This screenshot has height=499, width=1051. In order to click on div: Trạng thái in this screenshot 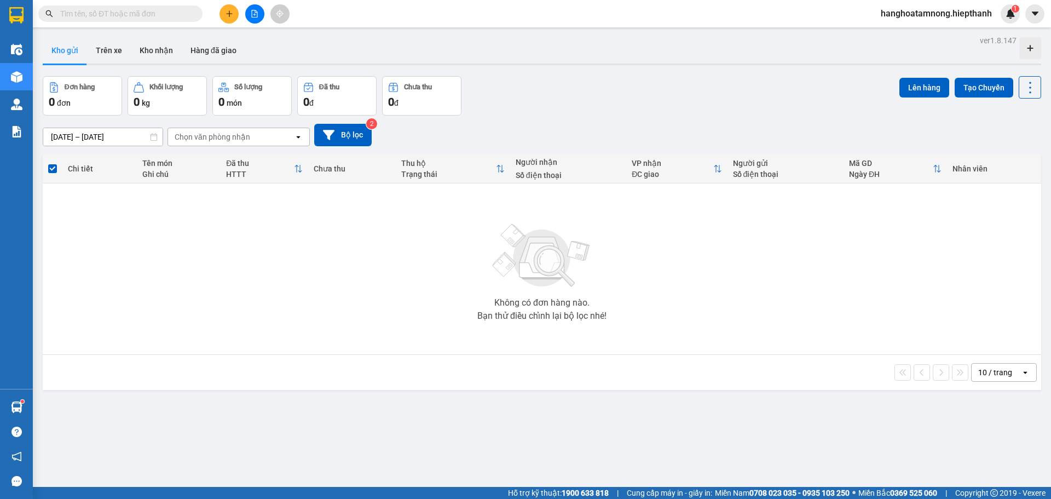, I will do `click(448, 174)`.